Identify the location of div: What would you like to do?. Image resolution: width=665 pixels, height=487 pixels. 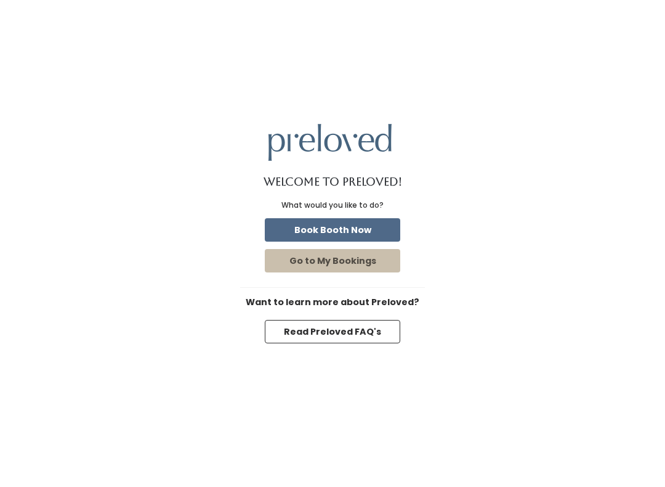
(333, 205).